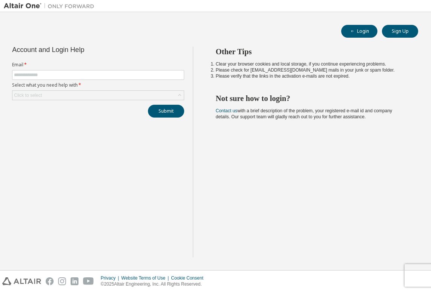  What do you see at coordinates (51, 6) in the screenshot?
I see `img: Altair One` at bounding box center [51, 6].